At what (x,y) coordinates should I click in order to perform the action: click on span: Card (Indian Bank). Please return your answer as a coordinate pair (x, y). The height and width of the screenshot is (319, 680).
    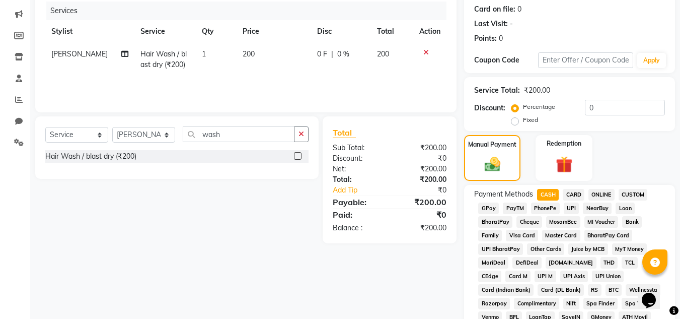
    Looking at the image, I should click on (506, 289).